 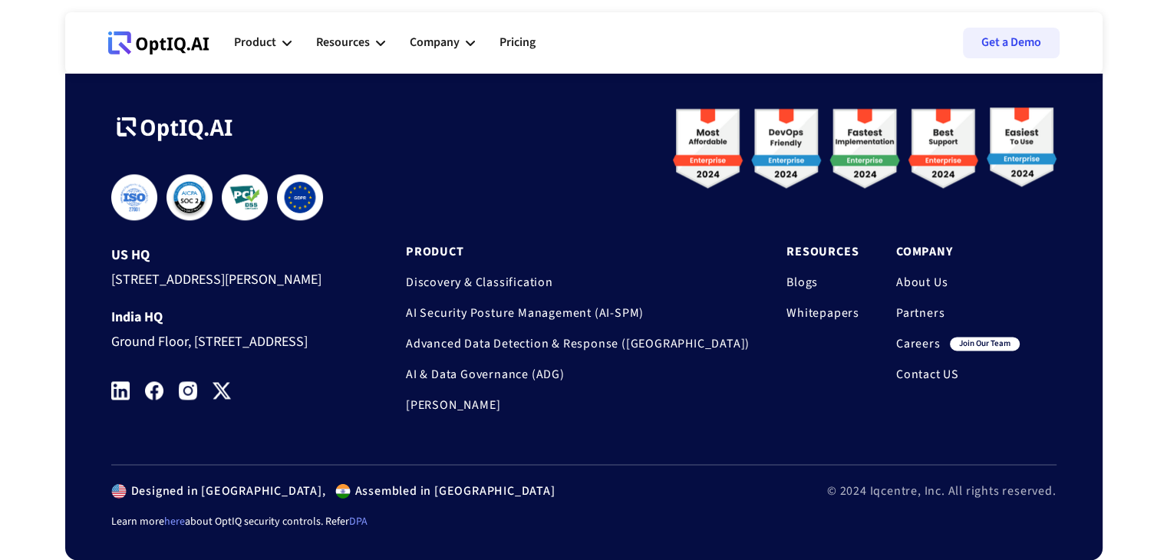 What do you see at coordinates (822, 282) in the screenshot?
I see `a: Blogs` at bounding box center [822, 282].